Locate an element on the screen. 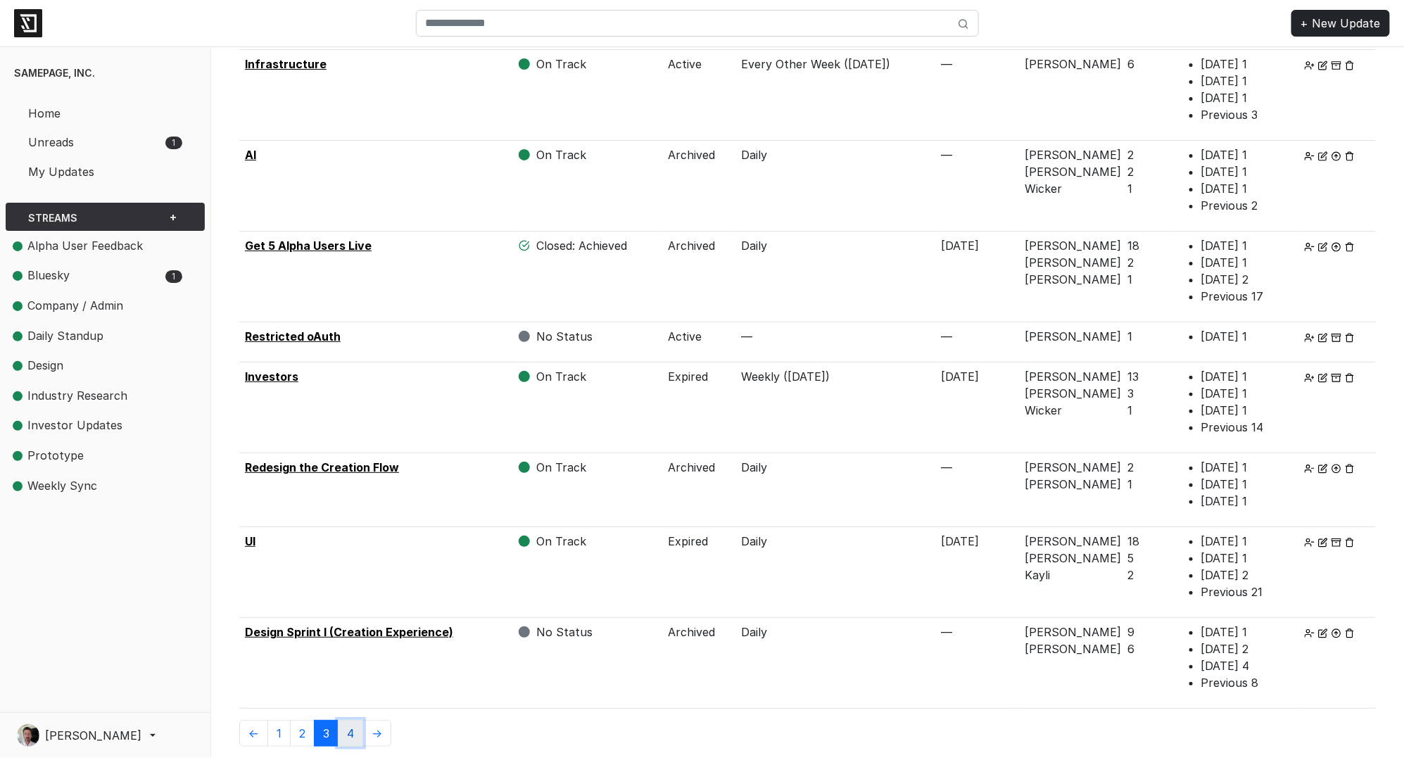 The height and width of the screenshot is (758, 1404). span: 4 is located at coordinates (1246, 666).